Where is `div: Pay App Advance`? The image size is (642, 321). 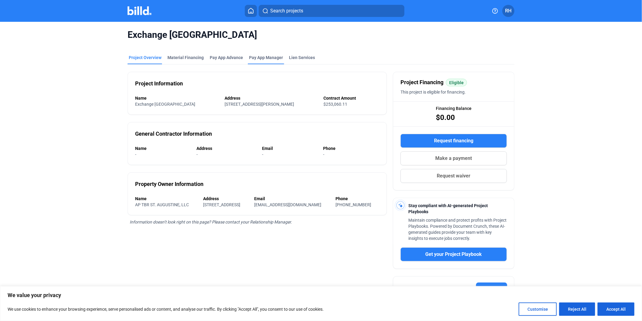 div: Pay App Advance is located at coordinates (227, 57).